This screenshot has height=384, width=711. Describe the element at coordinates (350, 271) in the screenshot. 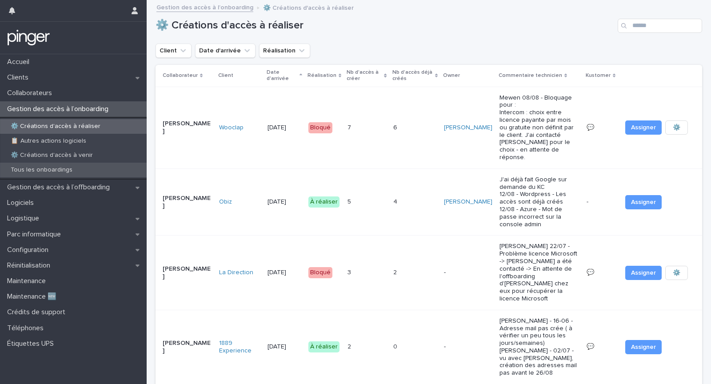

I see `p: 3` at that location.